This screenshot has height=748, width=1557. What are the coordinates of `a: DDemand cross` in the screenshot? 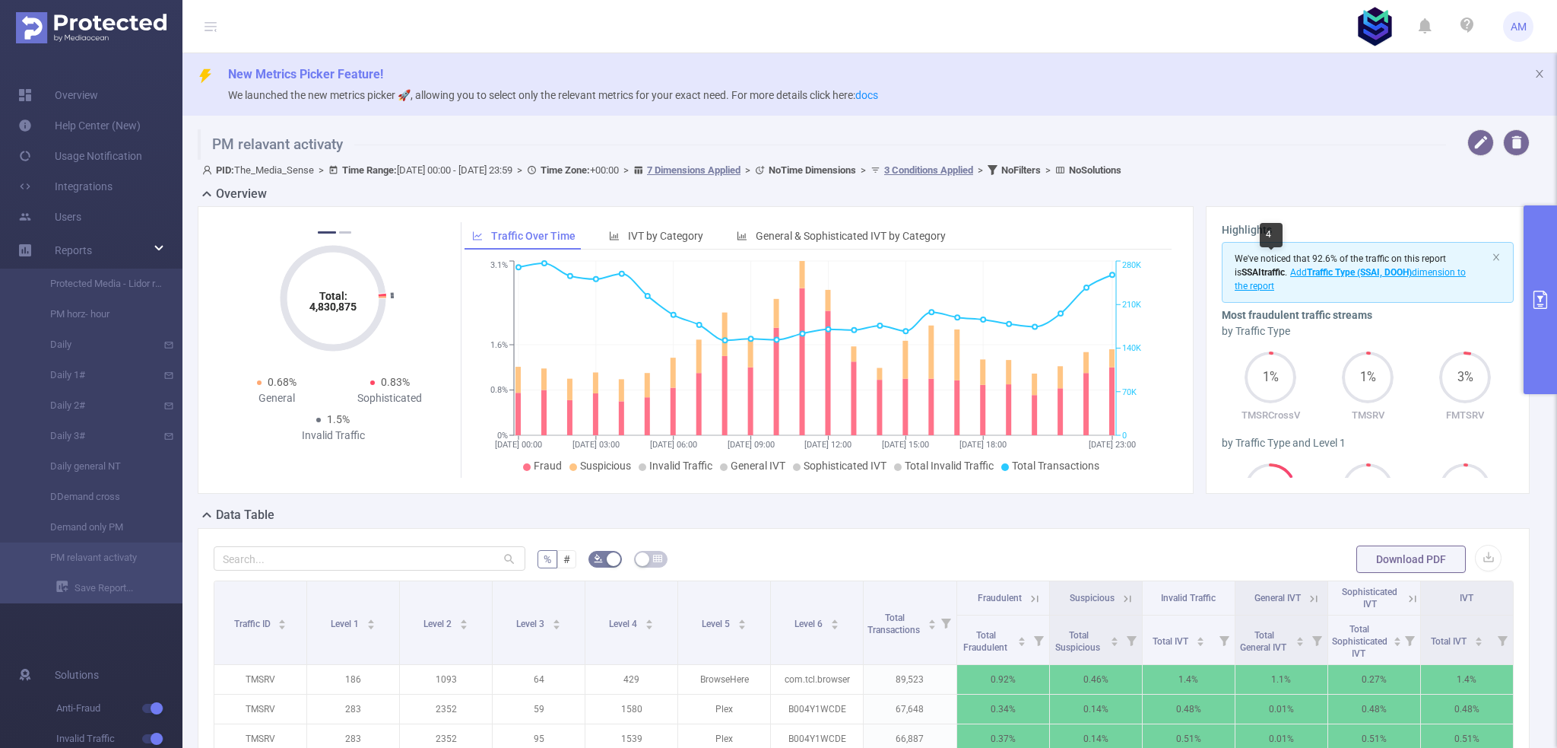 It's located at (97, 497).